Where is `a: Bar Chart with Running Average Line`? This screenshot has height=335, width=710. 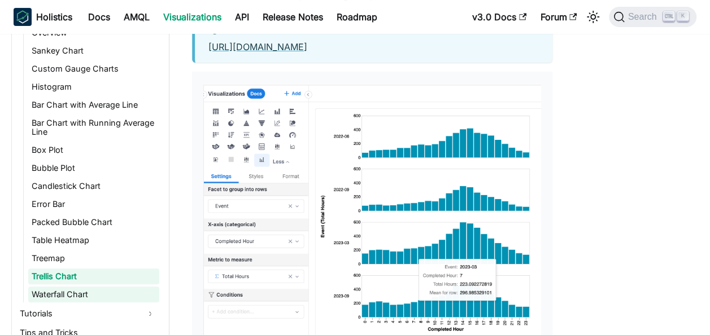 a: Bar Chart with Running Average Line is located at coordinates (94, 128).